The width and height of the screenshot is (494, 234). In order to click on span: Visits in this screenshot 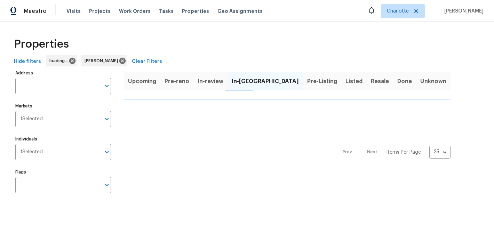, I will do `click(73, 11)`.